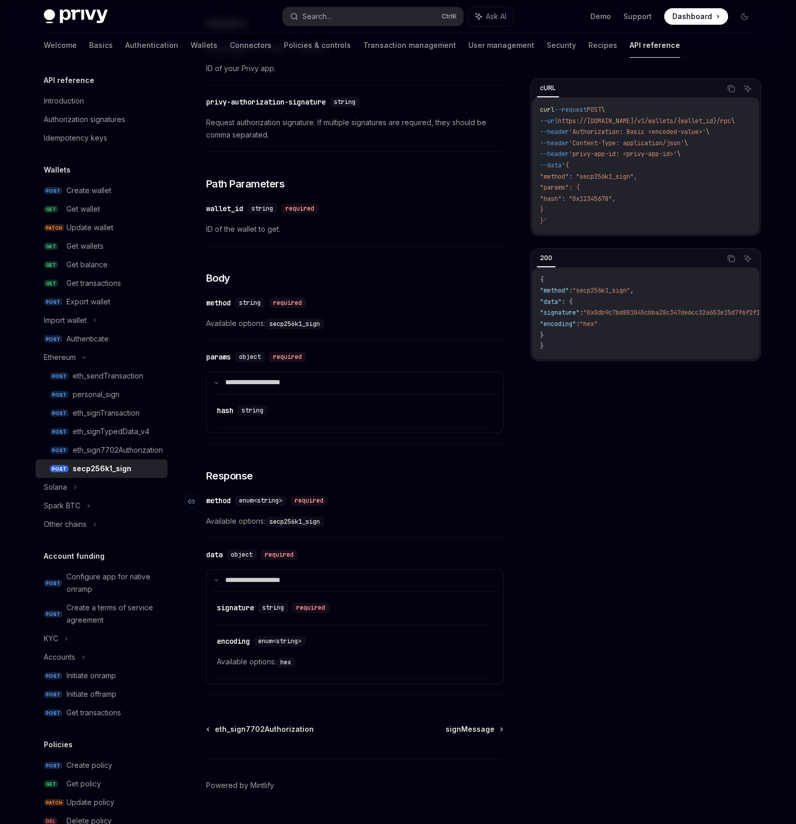  Describe the element at coordinates (91, 676) in the screenshot. I see `div: Initiate onramp` at that location.